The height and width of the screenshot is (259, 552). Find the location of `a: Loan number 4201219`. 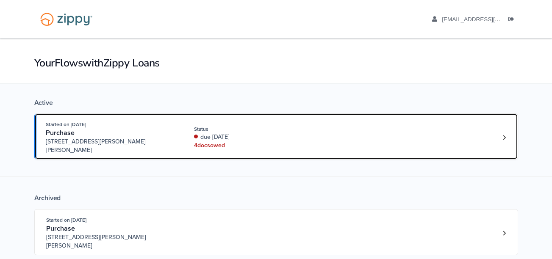

a: Loan number 4201219 is located at coordinates (505, 138).